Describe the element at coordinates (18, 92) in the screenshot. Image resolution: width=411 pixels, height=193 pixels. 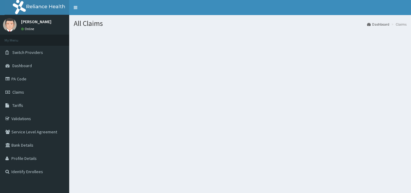
I see `span: Claims` at that location.